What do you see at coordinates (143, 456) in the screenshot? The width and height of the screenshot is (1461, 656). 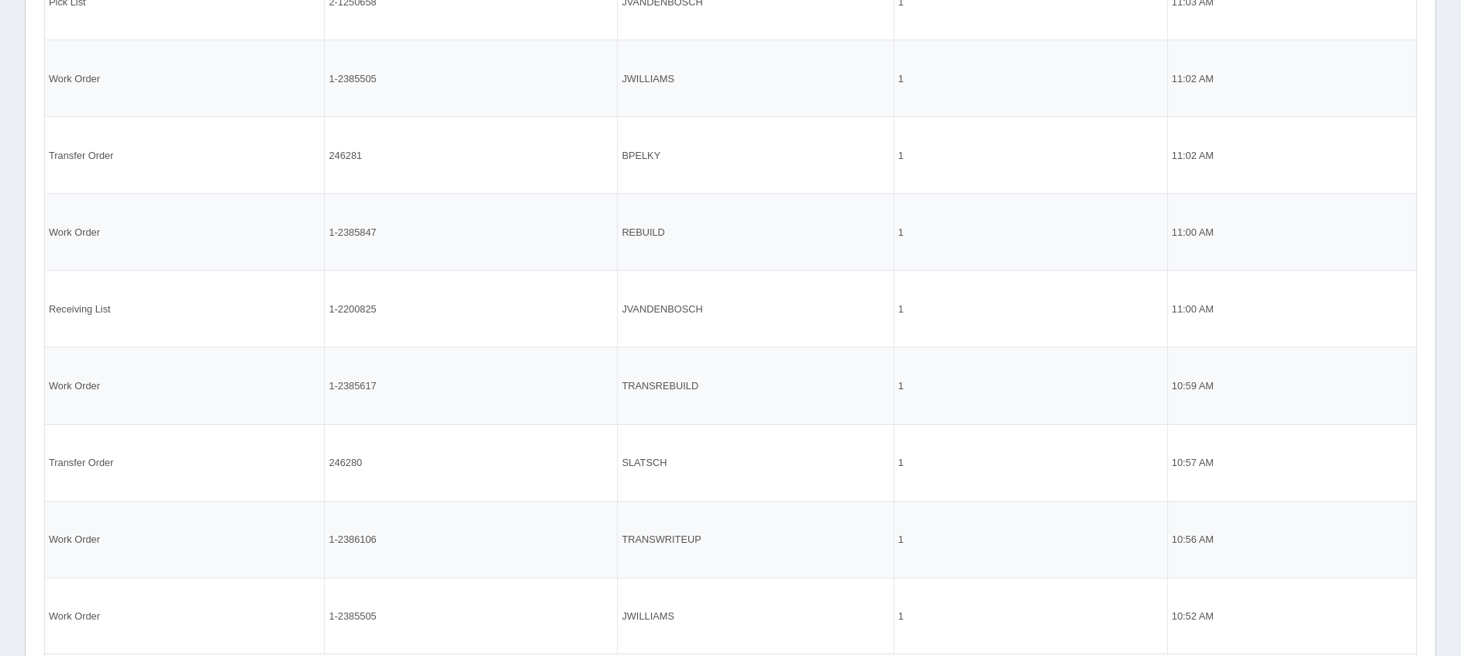 I see `td: Receiving List` at bounding box center [143, 456].